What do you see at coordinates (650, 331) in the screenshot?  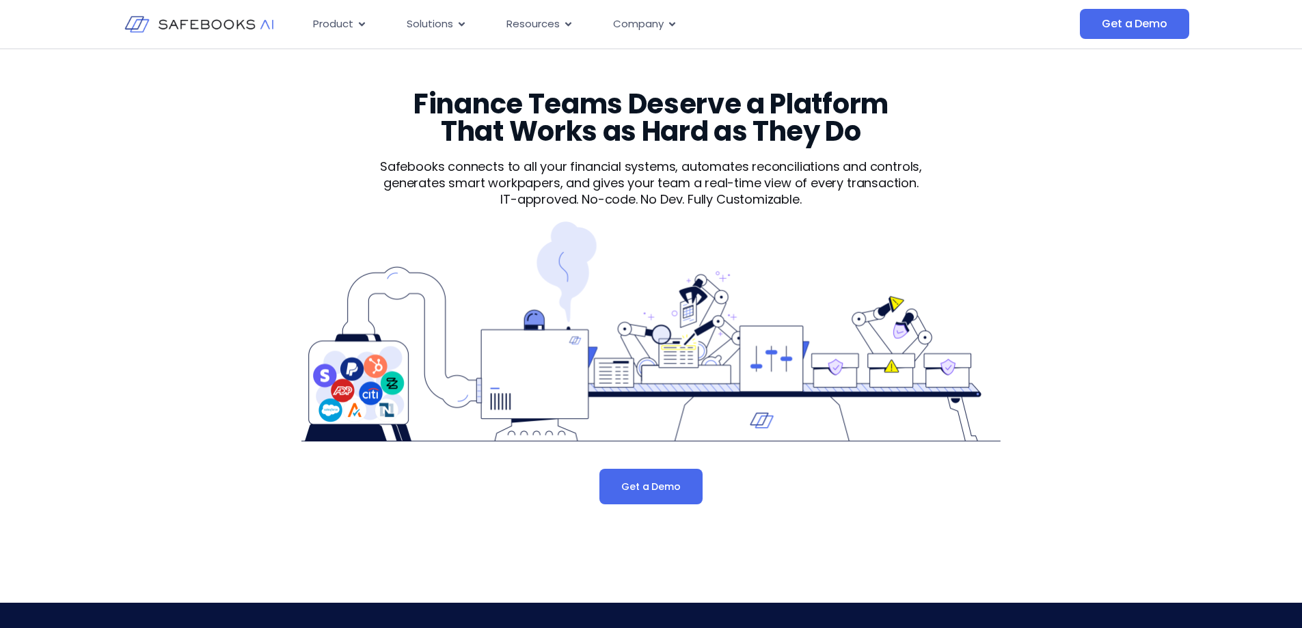 I see `img: Product 1` at bounding box center [650, 331].